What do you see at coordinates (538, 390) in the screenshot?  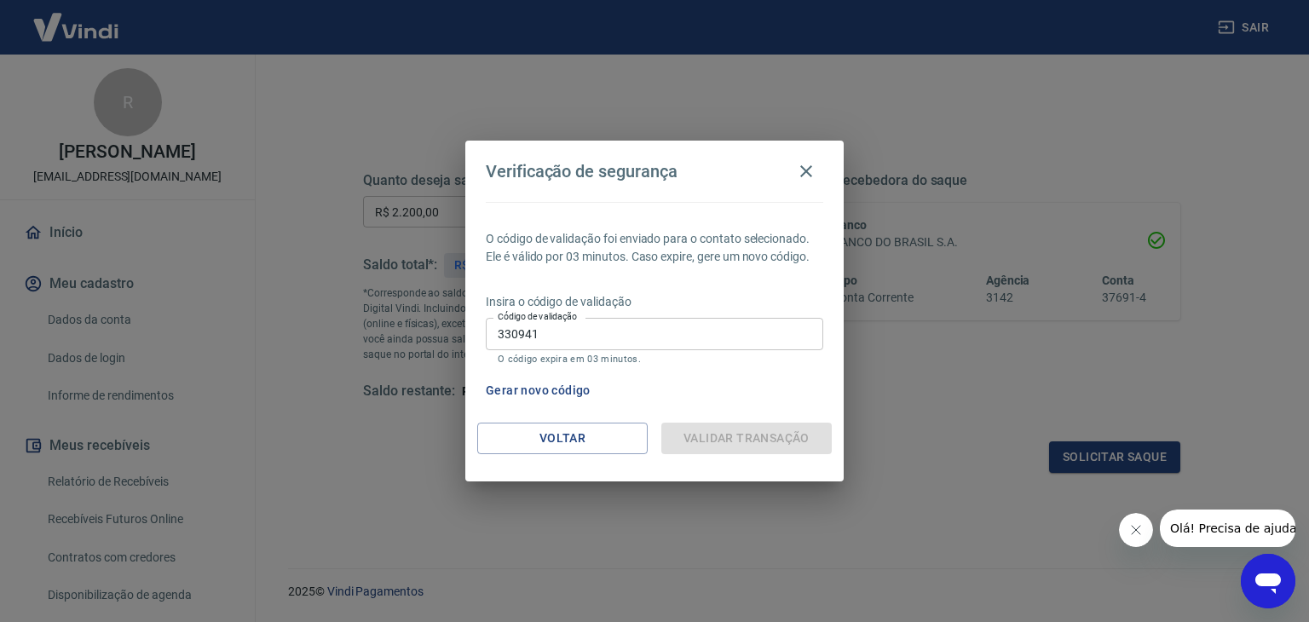 I see `button: Gerar novo código` at bounding box center [538, 390].